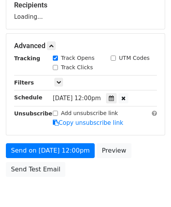 The height and width of the screenshot is (207, 171). Describe the element at coordinates (114, 150) in the screenshot. I see `a: Preview` at that location.